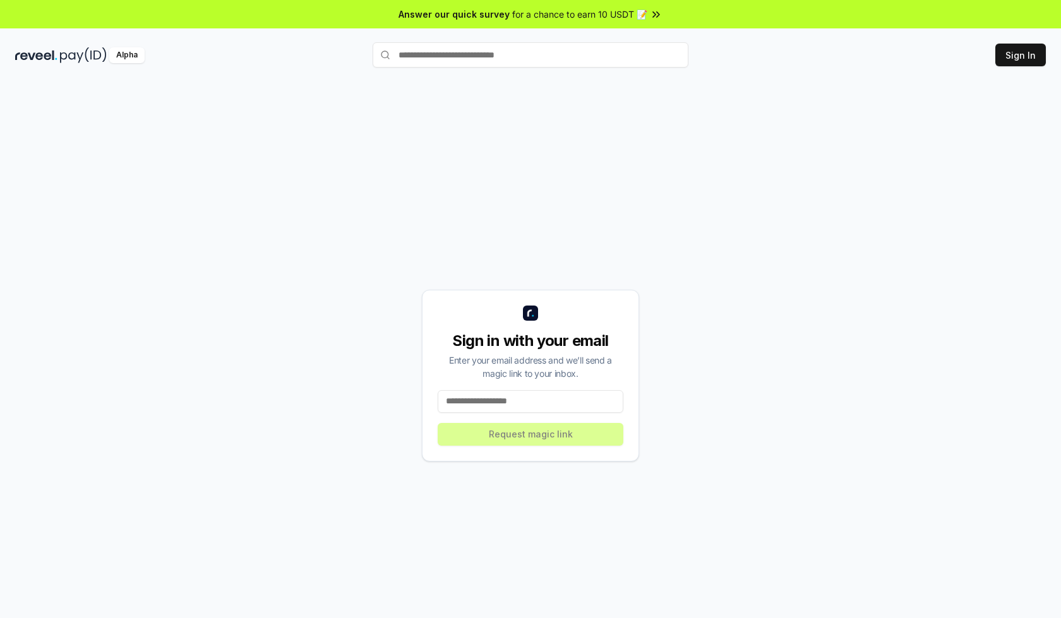 This screenshot has width=1061, height=618. Describe the element at coordinates (454, 14) in the screenshot. I see `span: Answer our quick survey` at that location.